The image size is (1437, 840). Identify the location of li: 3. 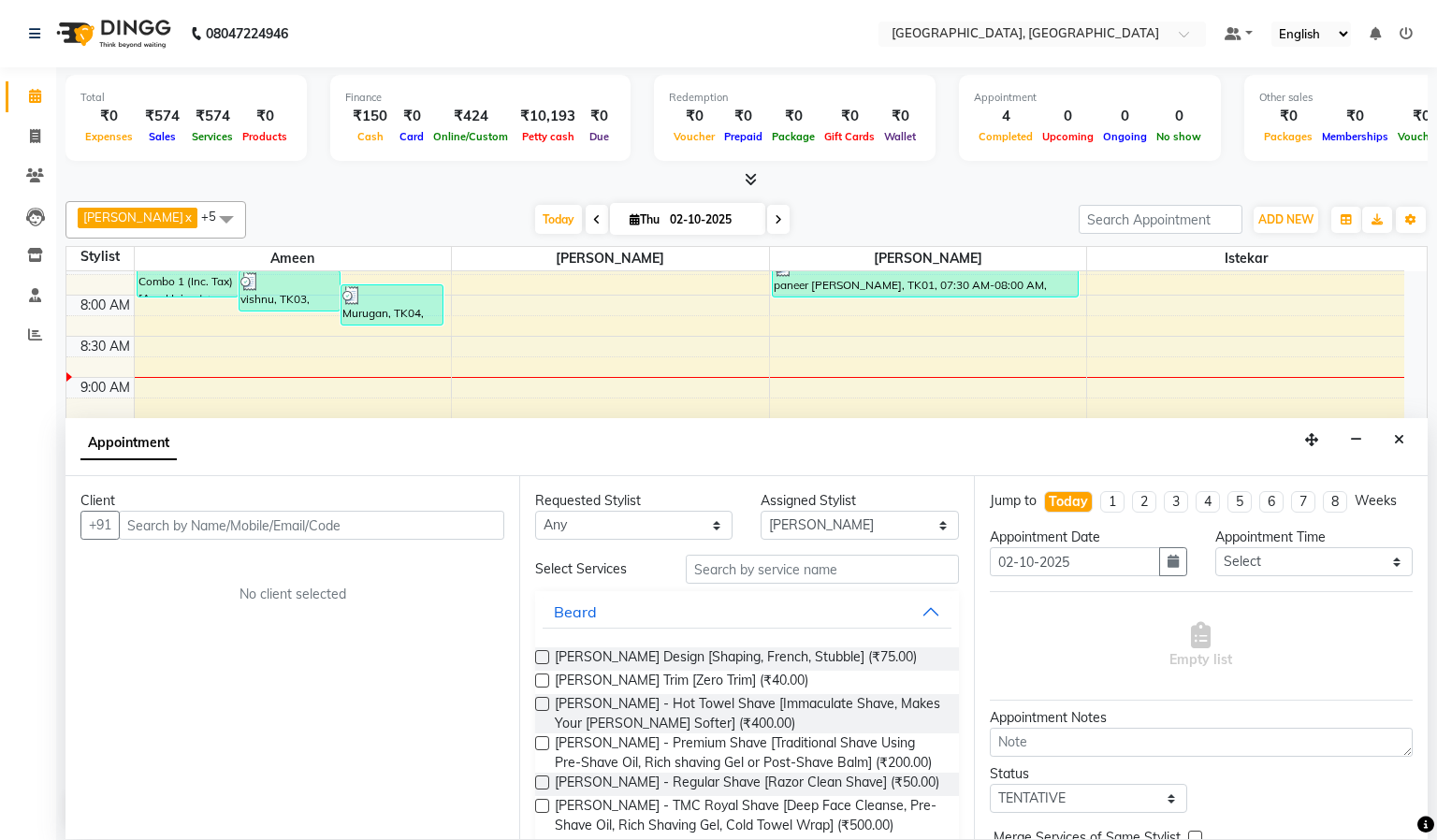
(1176, 501).